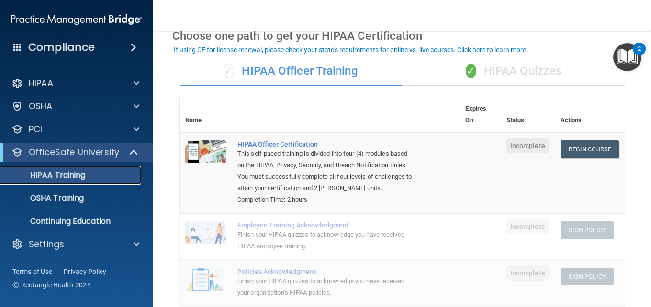 The width and height of the screenshot is (651, 307). What do you see at coordinates (75, 129) in the screenshot?
I see `a: PCI` at bounding box center [75, 129].